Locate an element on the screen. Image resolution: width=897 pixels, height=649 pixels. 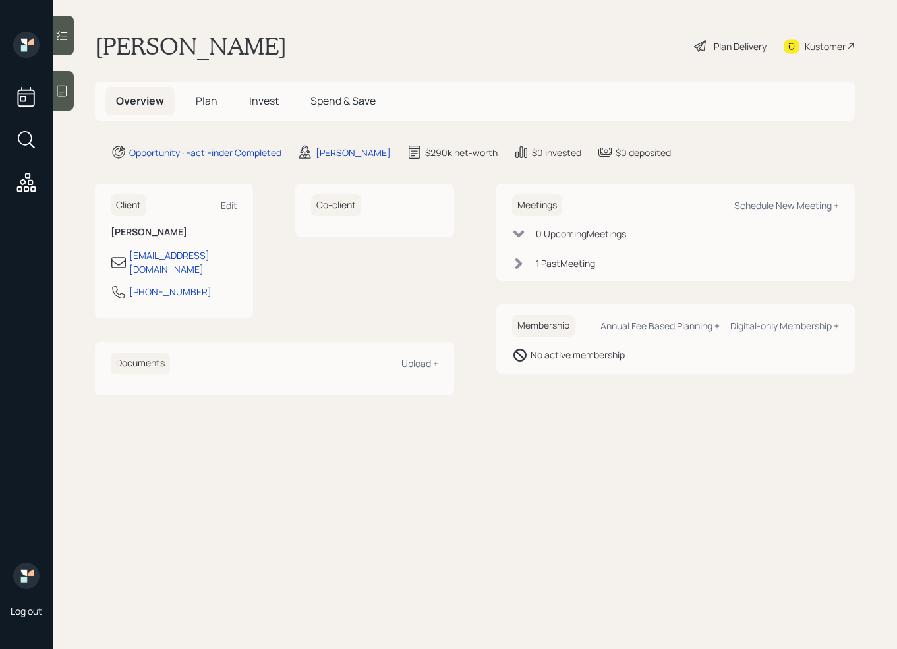
div: Annual Fee Based Planning + is located at coordinates (660, 326).